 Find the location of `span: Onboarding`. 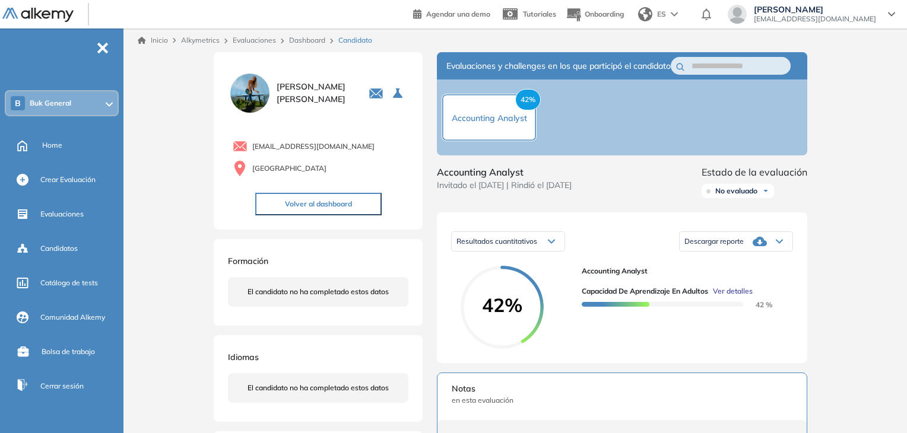

span: Onboarding is located at coordinates (604, 14).